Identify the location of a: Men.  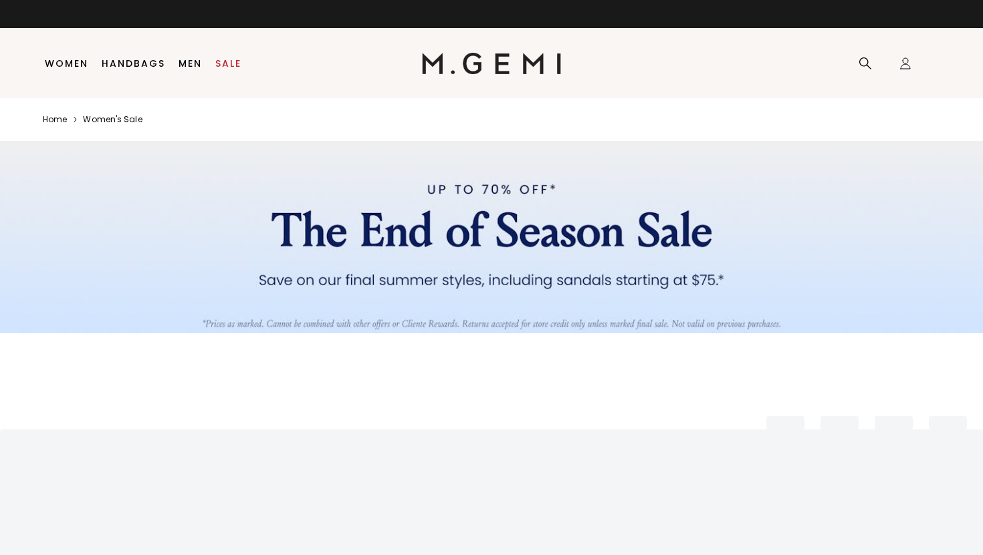
(190, 63).